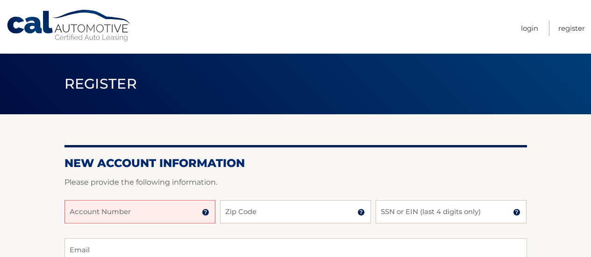  Describe the element at coordinates (296, 183) in the screenshot. I see `p: Please provide the following information.` at that location.